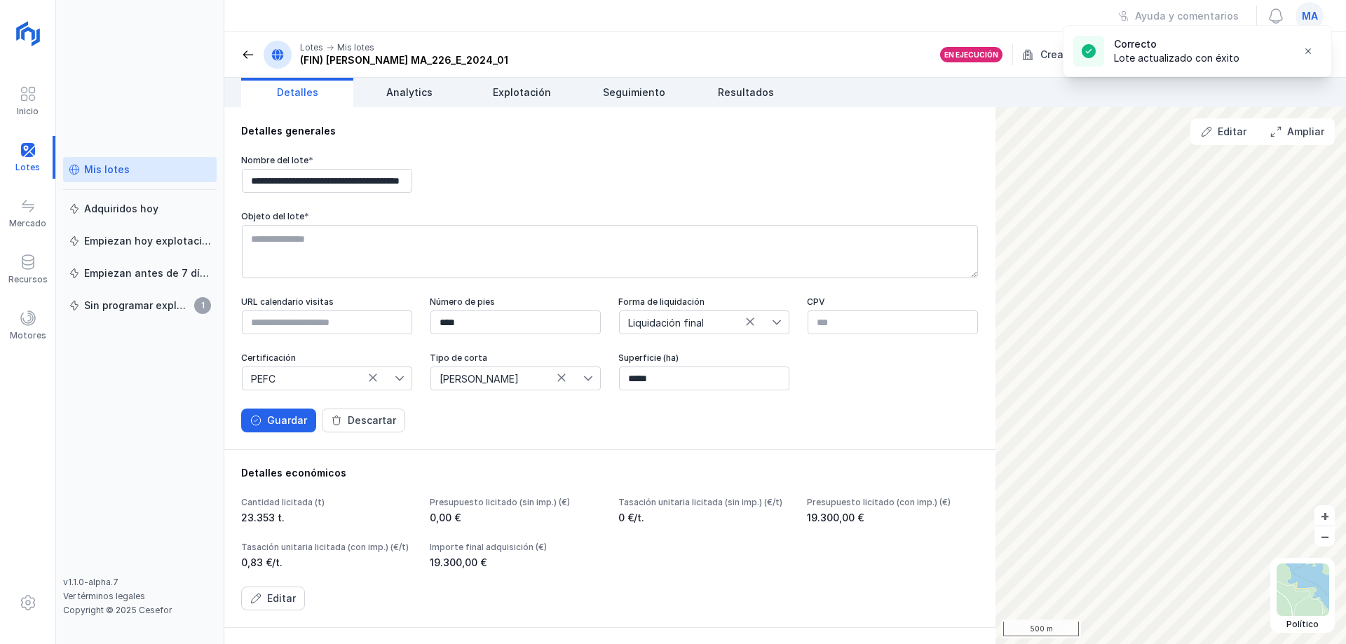 The image size is (1346, 644). What do you see at coordinates (327, 358) in the screenshot?
I see `div: Certificación` at bounding box center [327, 358].